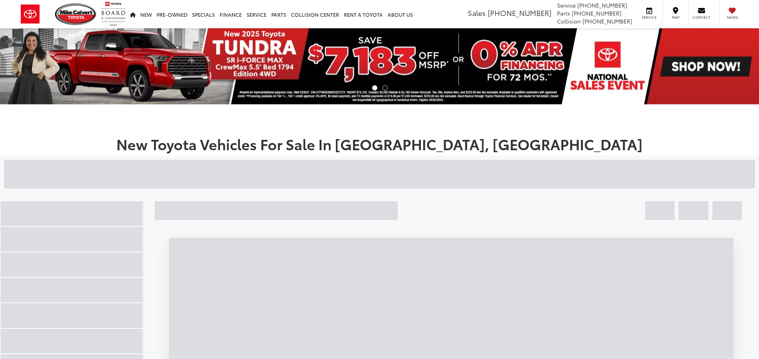  I want to click on img: Mike Calvert Toyota, so click(76, 14).